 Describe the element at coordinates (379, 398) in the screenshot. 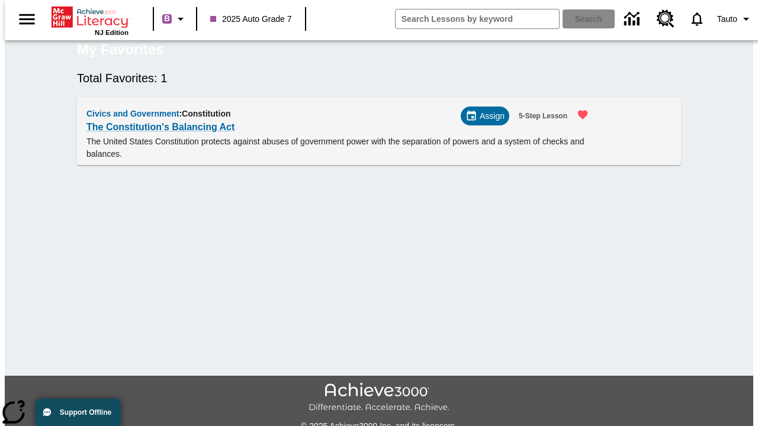

I see `img: Achieve3000 Differentiate Accelerate Achieve` at that location.